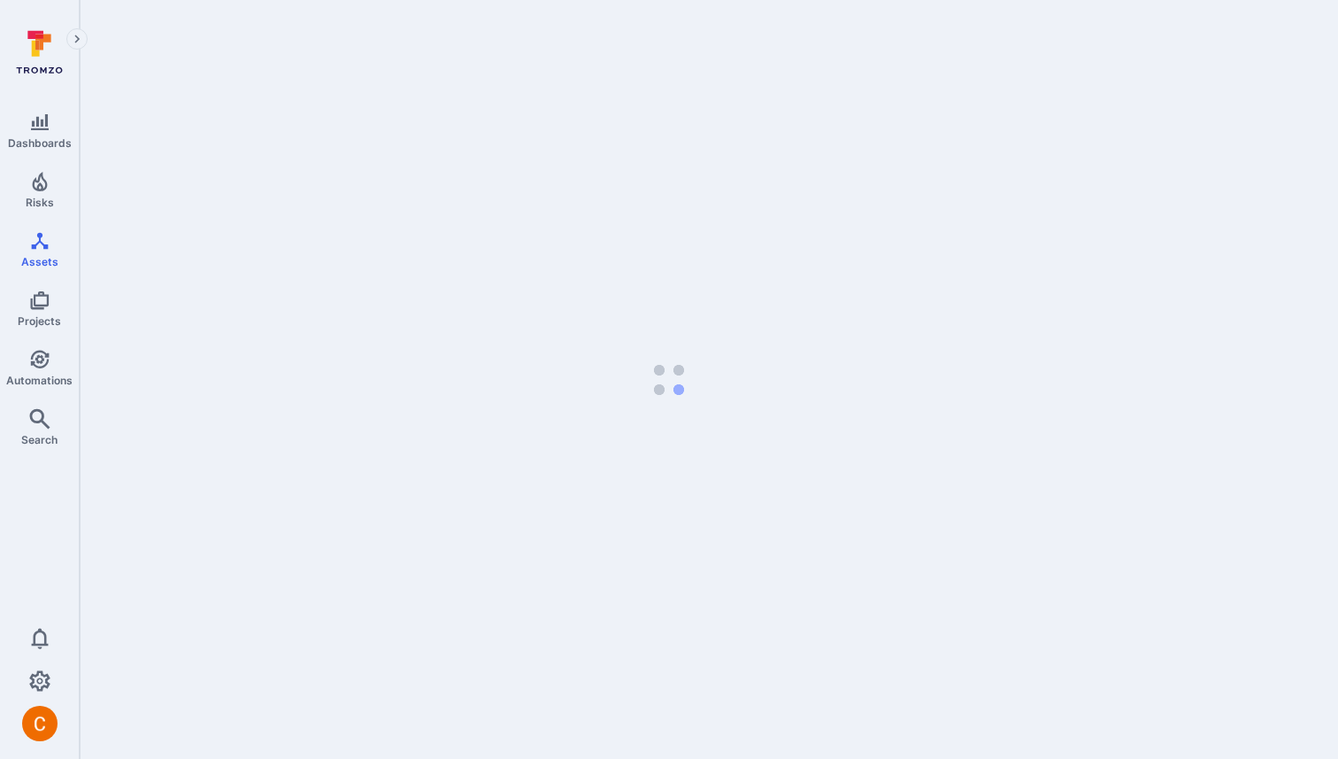  What do you see at coordinates (40, 723) in the screenshot?
I see `img: ACg8ocJuq_DPPTkXyD9OlTnVLvDrpObecjcADscmEHLMiTyEnTELew=s96-c` at bounding box center [40, 723].